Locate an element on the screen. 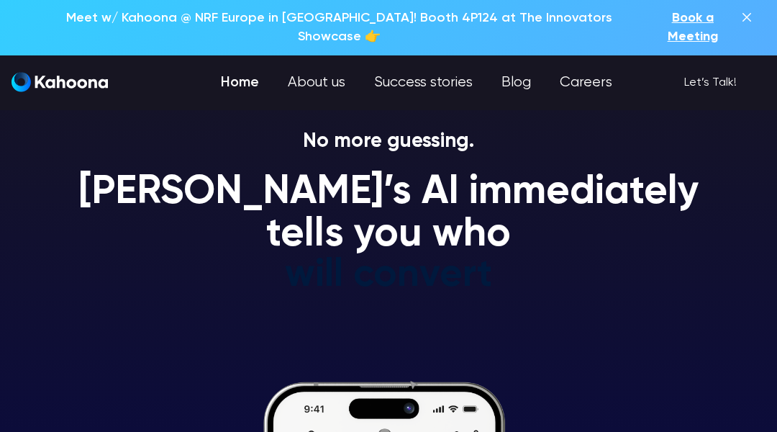 The image size is (777, 432). a: Success stories is located at coordinates (423, 83).